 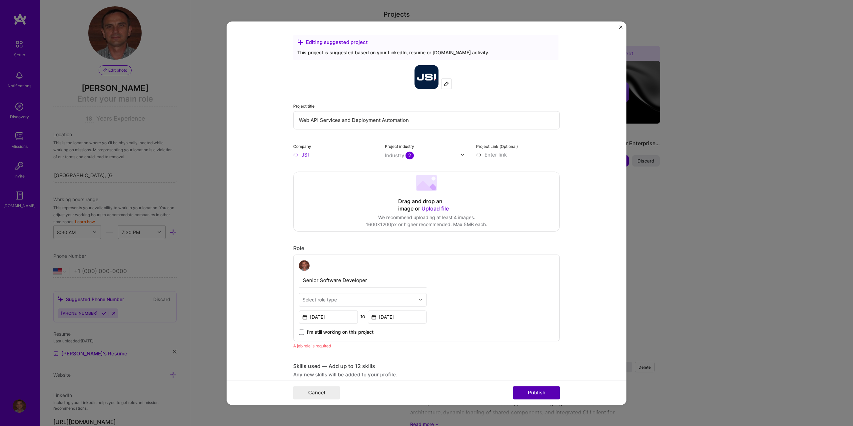 What do you see at coordinates (446, 84) in the screenshot?
I see `img: Edit` at bounding box center [446, 84].